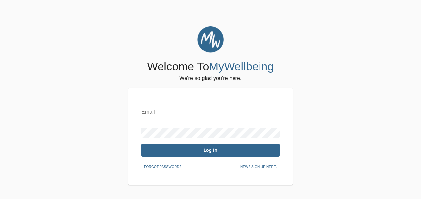 The image size is (421, 199). What do you see at coordinates (211, 150) in the screenshot?
I see `span: Log In` at bounding box center [211, 150].